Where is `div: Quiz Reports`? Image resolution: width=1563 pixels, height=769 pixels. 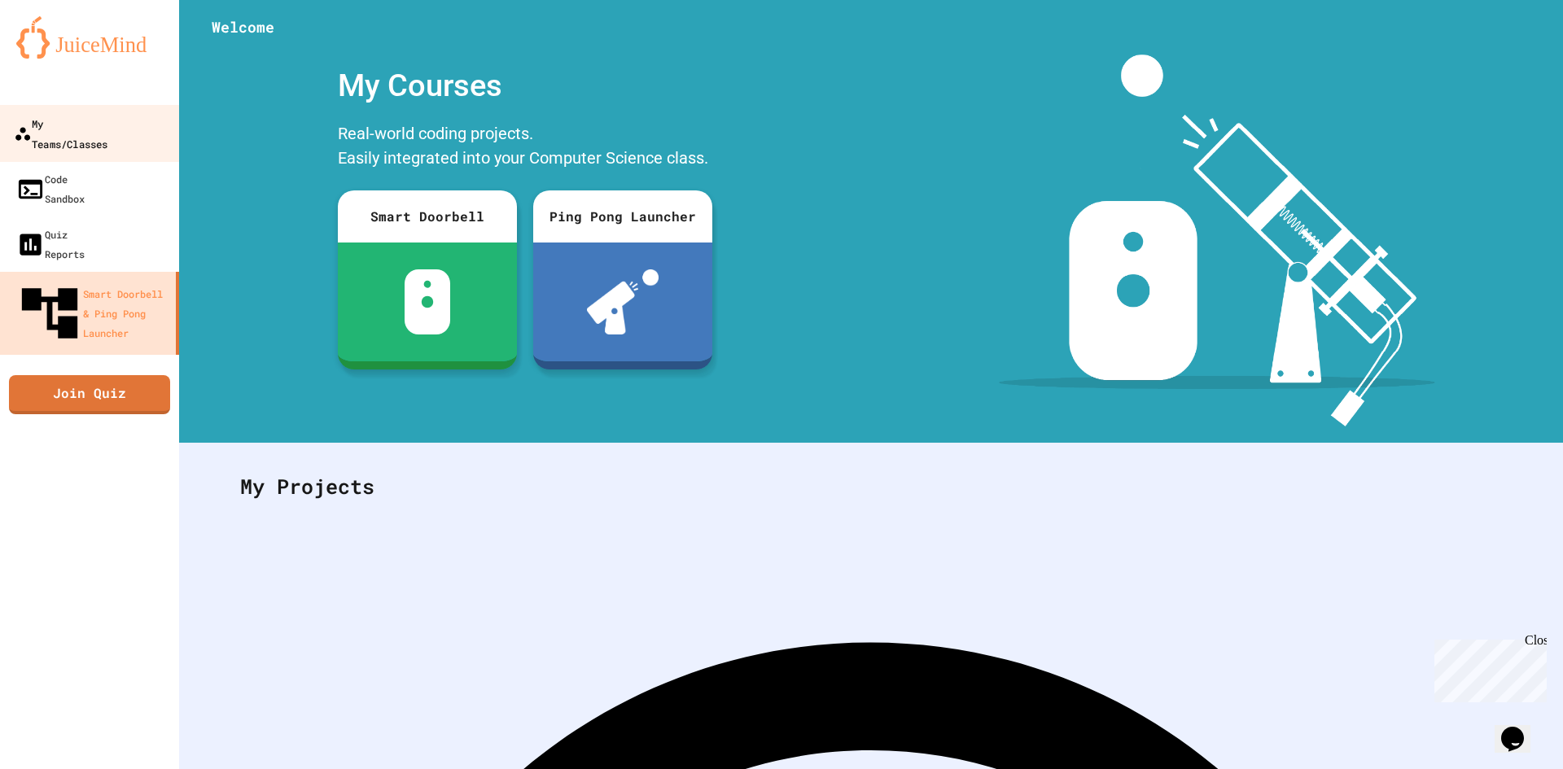 div: Quiz Reports is located at coordinates (50, 244).